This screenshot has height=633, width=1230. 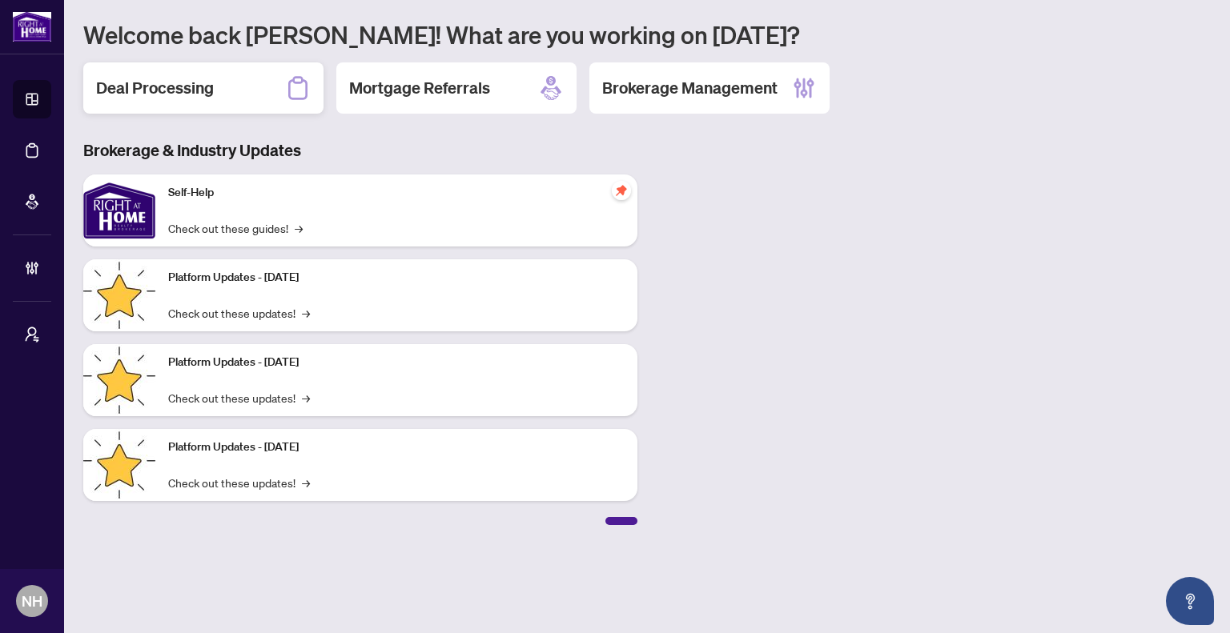 I want to click on img: Self-Help, so click(x=119, y=211).